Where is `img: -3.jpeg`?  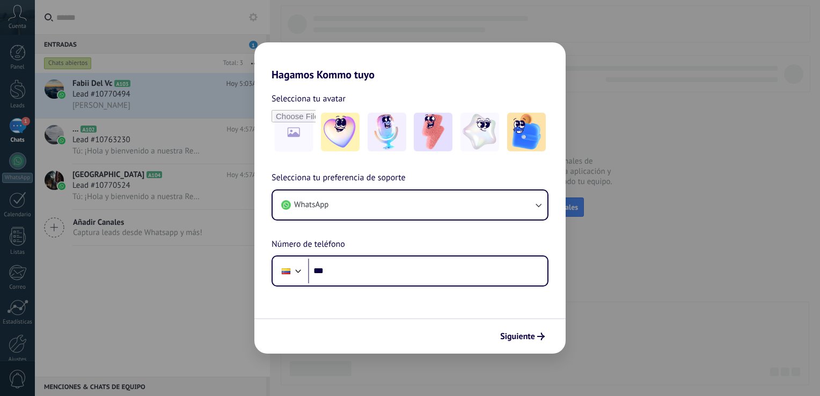 img: -3.jpeg is located at coordinates (433, 132).